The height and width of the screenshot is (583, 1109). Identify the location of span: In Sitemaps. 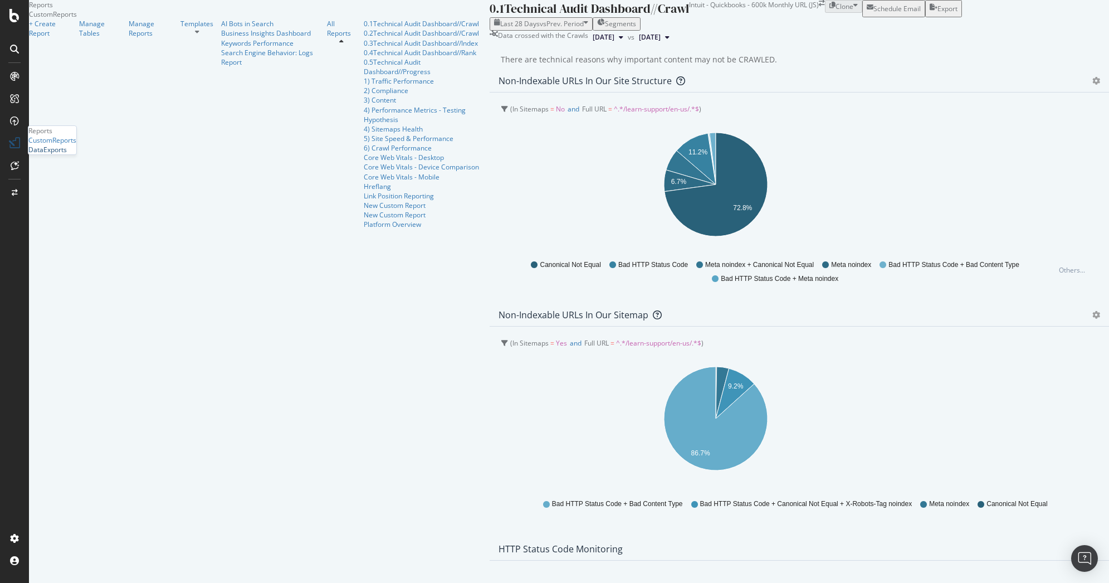
(530, 109).